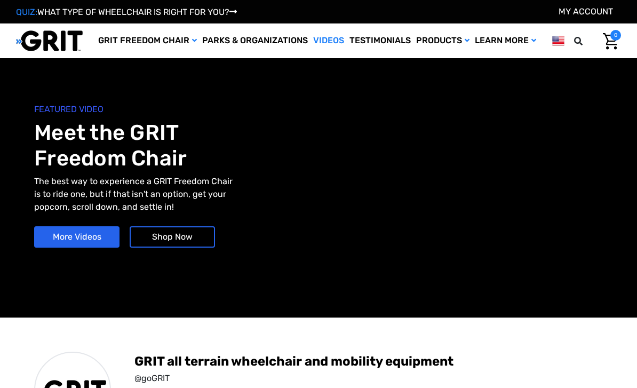  Describe the element at coordinates (610, 41) in the screenshot. I see `img: Cart` at that location.